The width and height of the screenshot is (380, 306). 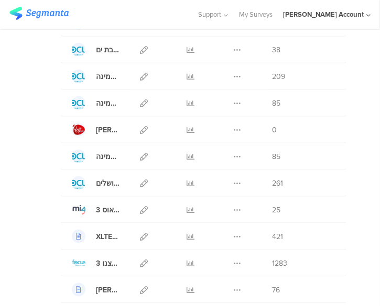 What do you see at coordinates (276, 50) in the screenshot?
I see `span: 38` at bounding box center [276, 50].